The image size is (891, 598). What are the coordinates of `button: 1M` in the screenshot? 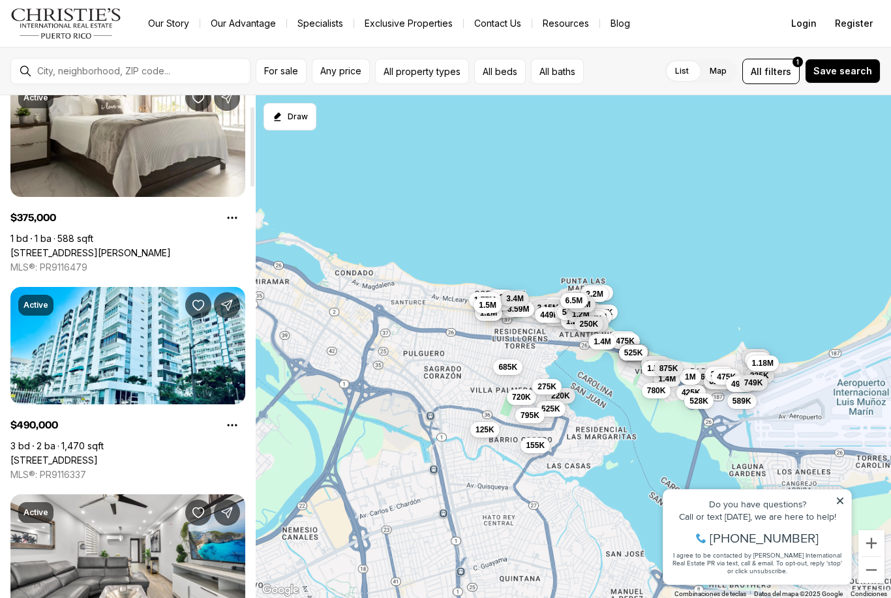 It's located at (690, 377).